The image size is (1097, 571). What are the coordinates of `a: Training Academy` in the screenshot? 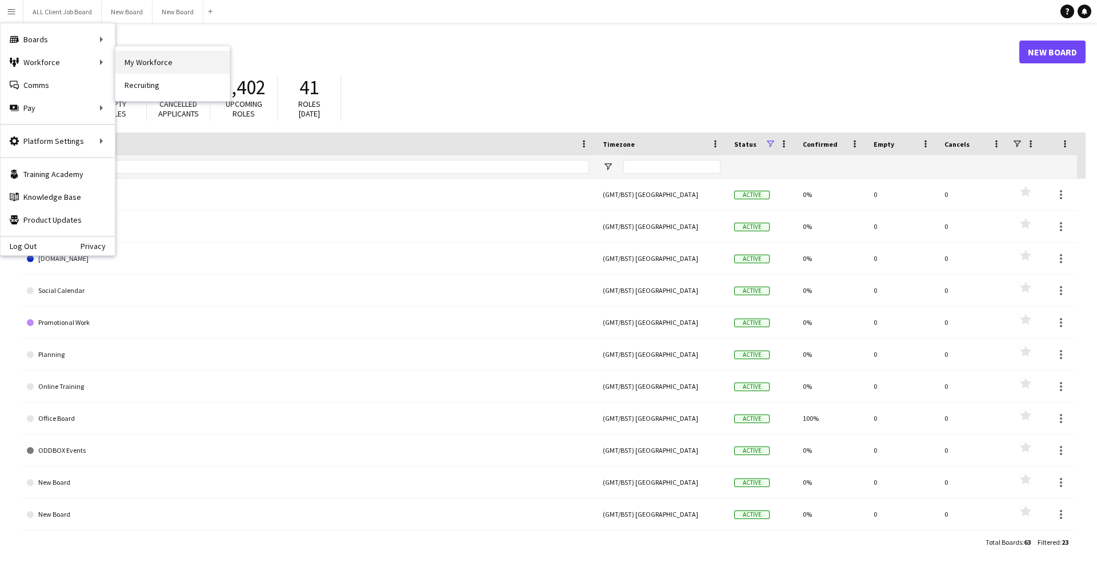 It's located at (58, 174).